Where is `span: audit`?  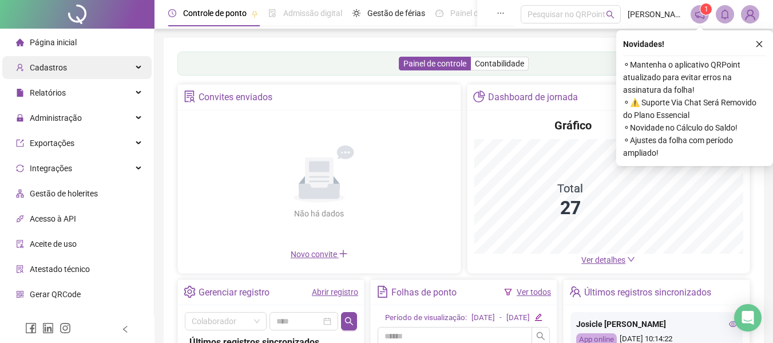 span: audit is located at coordinates (20, 244).